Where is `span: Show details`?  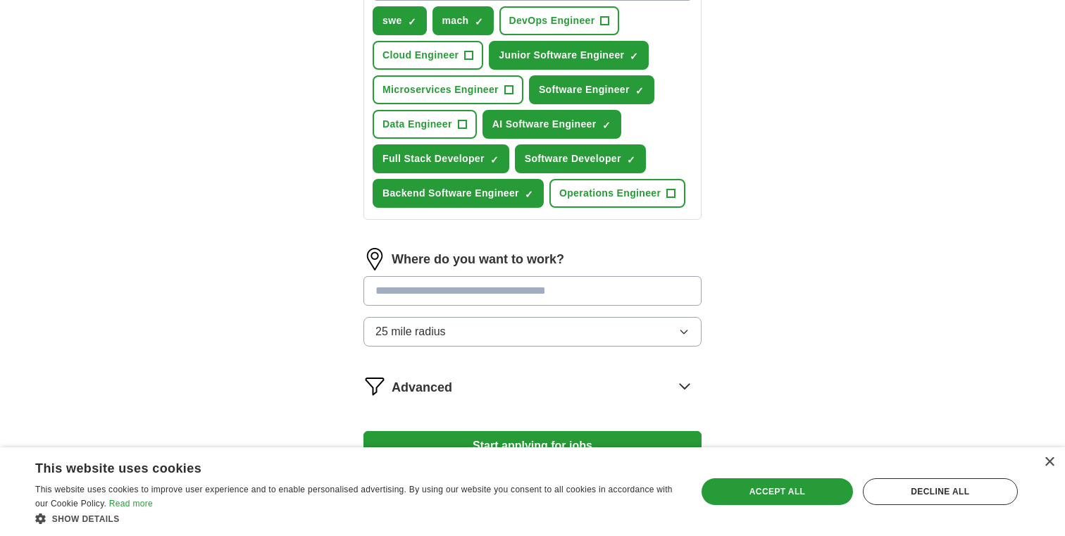 span: Show details is located at coordinates (86, 519).